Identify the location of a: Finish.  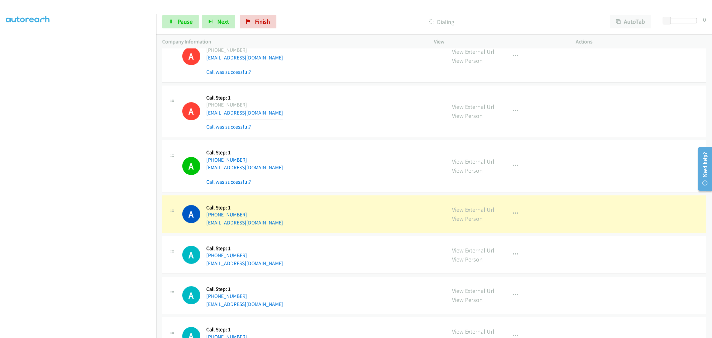
(258, 22).